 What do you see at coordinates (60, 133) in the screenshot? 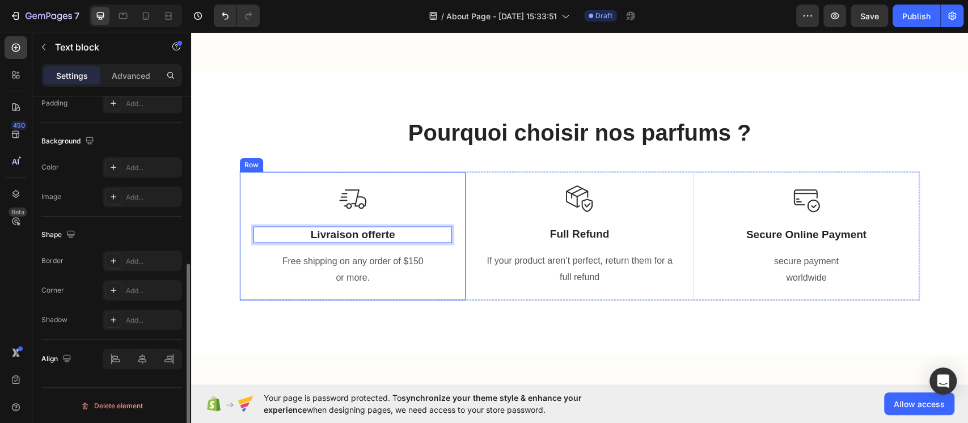
I see `div: Row` at bounding box center [60, 133].